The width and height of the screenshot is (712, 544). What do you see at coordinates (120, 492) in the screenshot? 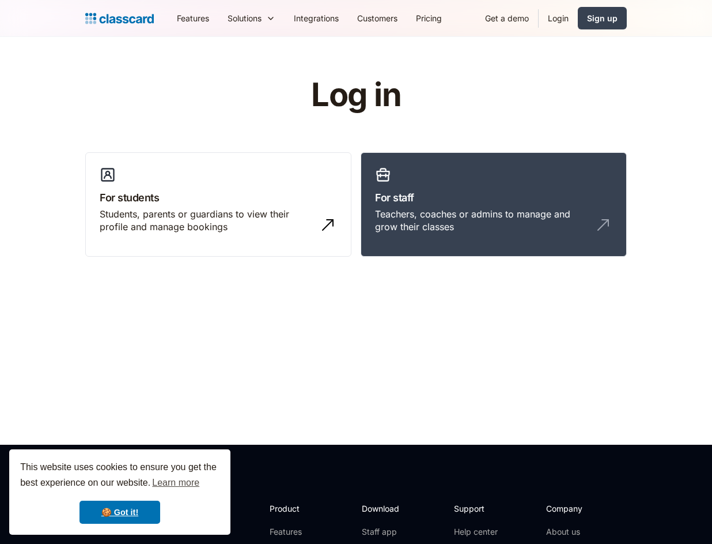
I see `div: cookieconsent` at bounding box center [120, 492].